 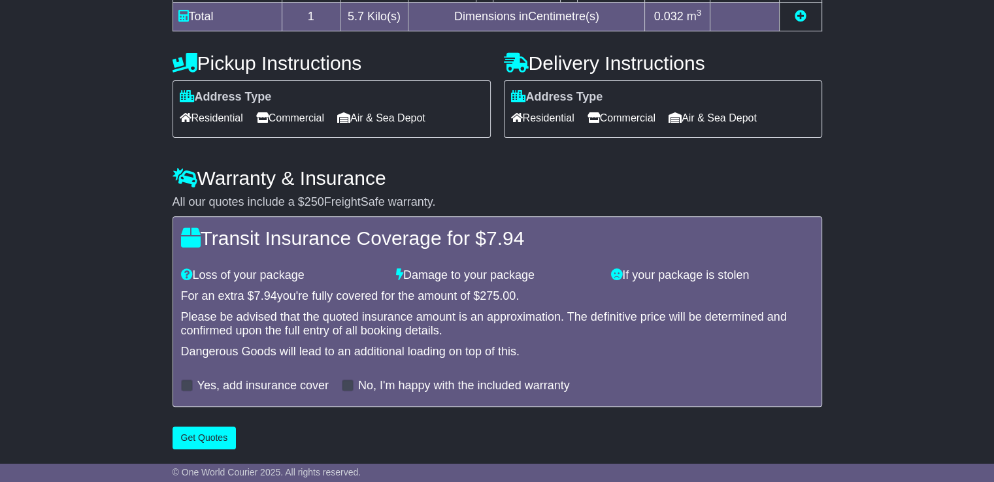 What do you see at coordinates (497, 276) in the screenshot?
I see `div: Damage to your package` at bounding box center [497, 276].